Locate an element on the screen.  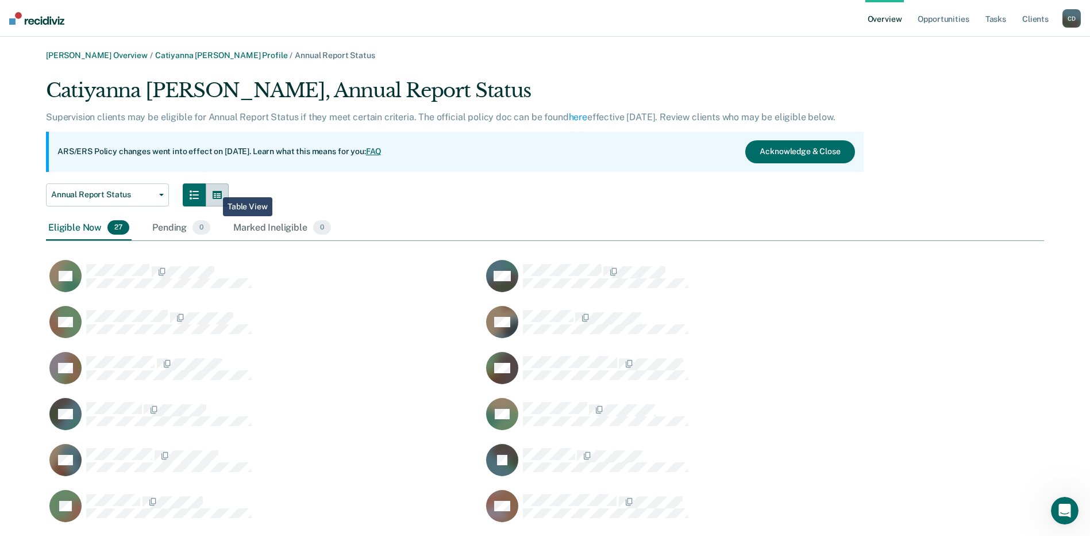
div: CaseloadOpportunityCell-02219234 is located at coordinates (264, 328).